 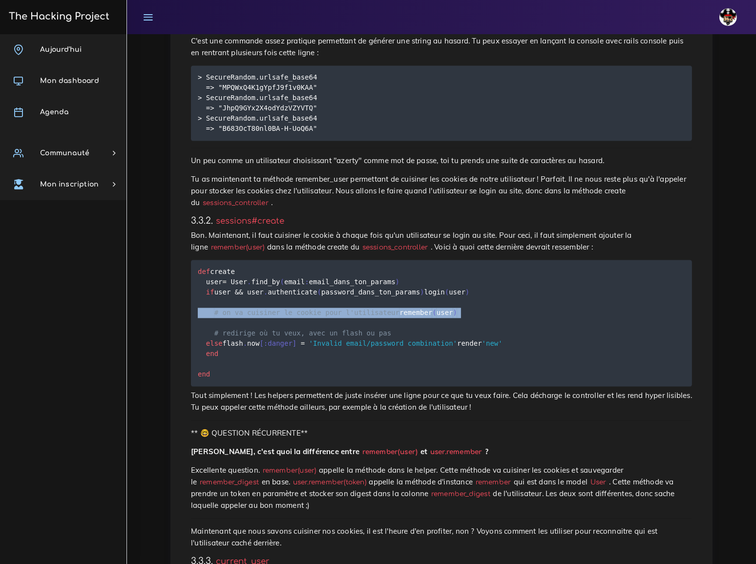 I want to click on p: Tout simplement ! Les helpers permettent de juste insérer une ligne pour ce que tu veux faire. Ce..., so click(x=441, y=402).